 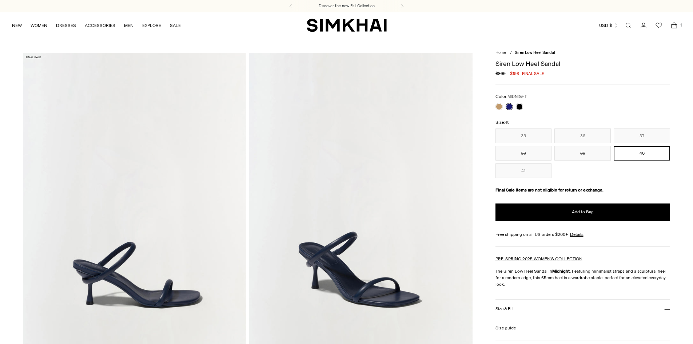 What do you see at coordinates (628, 25) in the screenshot?
I see `a: Open search modal` at bounding box center [628, 25].